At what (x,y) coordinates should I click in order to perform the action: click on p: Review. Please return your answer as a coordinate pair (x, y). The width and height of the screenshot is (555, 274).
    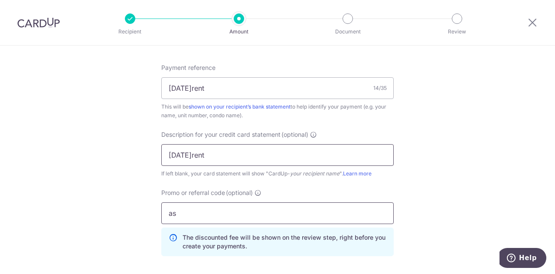
    Looking at the image, I should click on (457, 32).